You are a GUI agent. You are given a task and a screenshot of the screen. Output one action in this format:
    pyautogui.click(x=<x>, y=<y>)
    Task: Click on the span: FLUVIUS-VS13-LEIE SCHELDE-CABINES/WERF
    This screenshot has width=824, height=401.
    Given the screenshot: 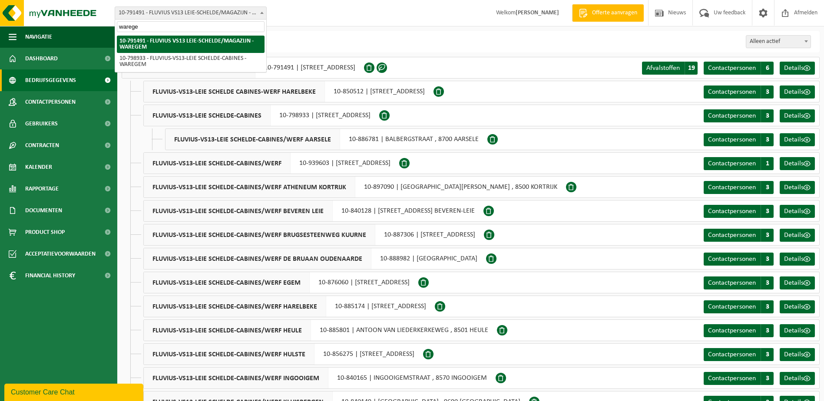 What is the action you would take?
    pyautogui.click(x=217, y=163)
    